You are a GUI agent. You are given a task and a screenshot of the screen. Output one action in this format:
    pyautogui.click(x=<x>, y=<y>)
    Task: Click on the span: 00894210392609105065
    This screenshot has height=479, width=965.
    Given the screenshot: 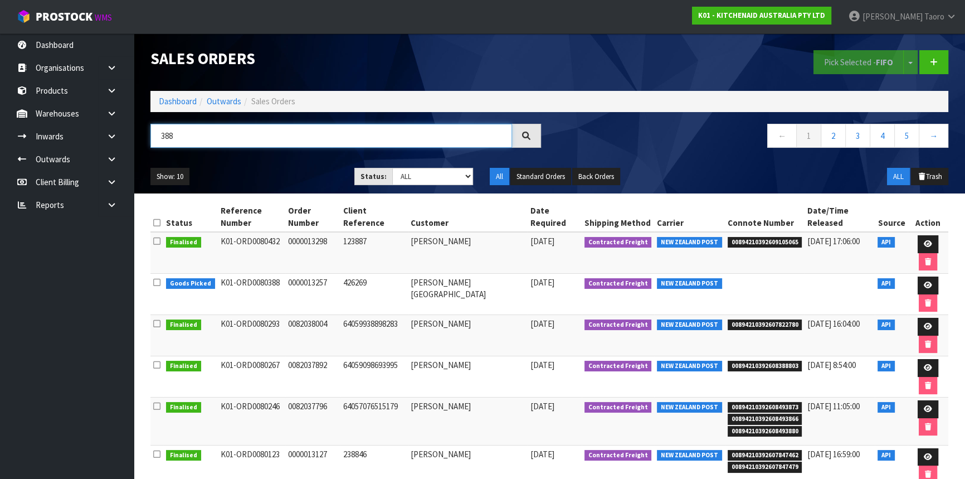 What is the action you would take?
    pyautogui.click(x=765, y=242)
    